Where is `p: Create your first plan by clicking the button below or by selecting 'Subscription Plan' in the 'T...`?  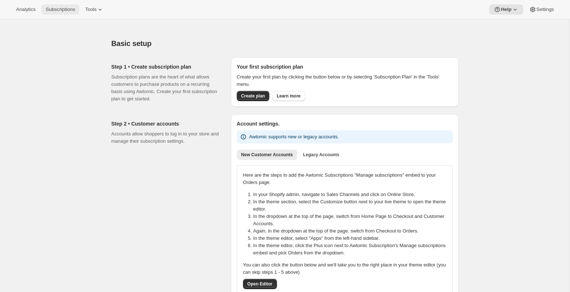 p: Create your first plan by clicking the button below or by selecting 'Subscription Plan' in the 'T... is located at coordinates (345, 81).